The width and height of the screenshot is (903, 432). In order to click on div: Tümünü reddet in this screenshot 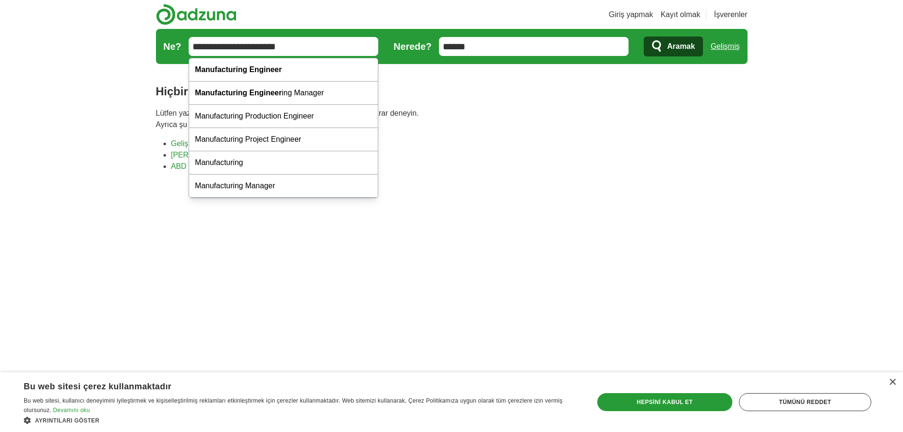, I will do `click(805, 402)`.